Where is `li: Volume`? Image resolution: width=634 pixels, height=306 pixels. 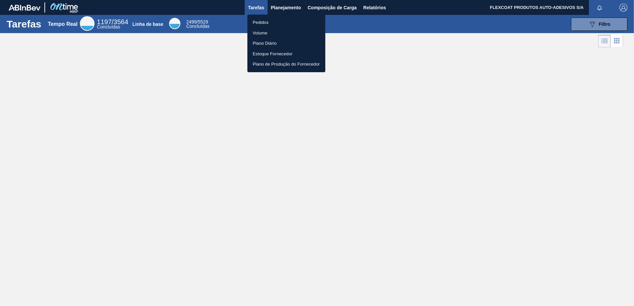
li: Volume is located at coordinates (286, 33).